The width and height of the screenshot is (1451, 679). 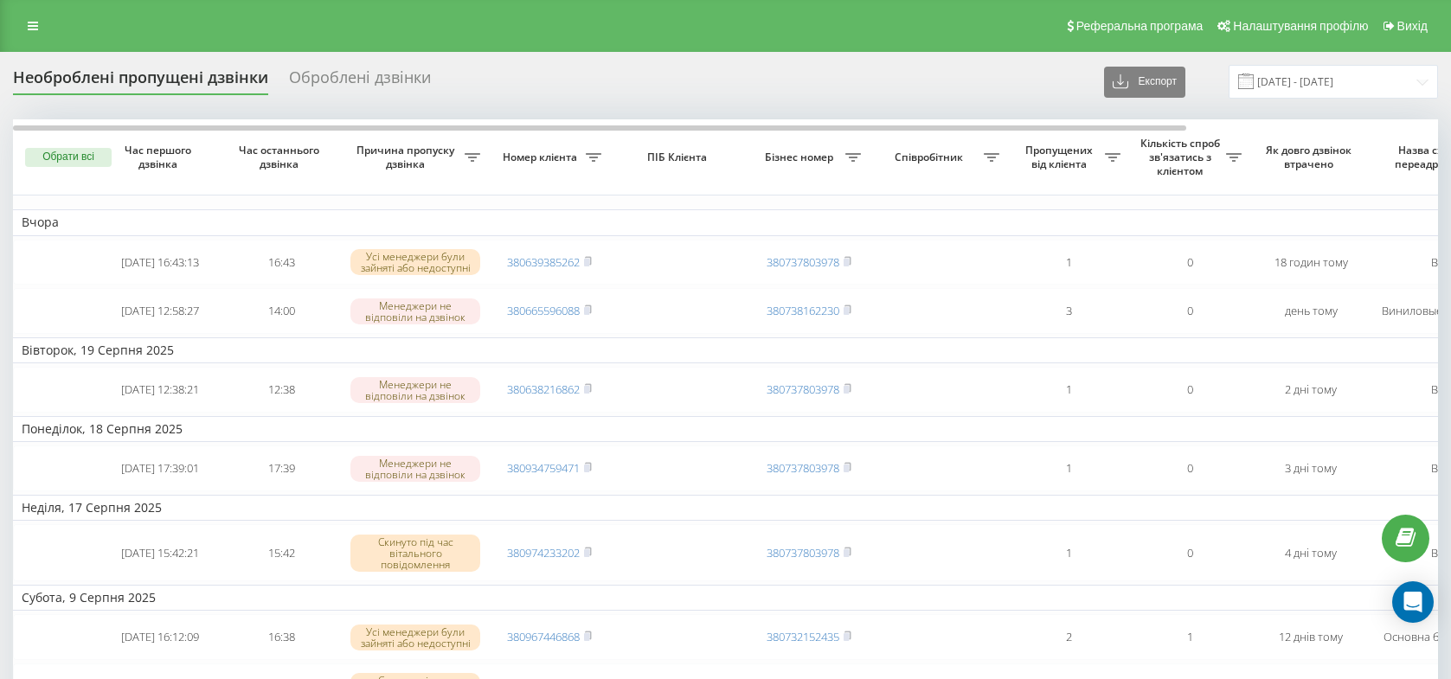 What do you see at coordinates (543, 262) in the screenshot?
I see `a: 380639385262` at bounding box center [543, 262].